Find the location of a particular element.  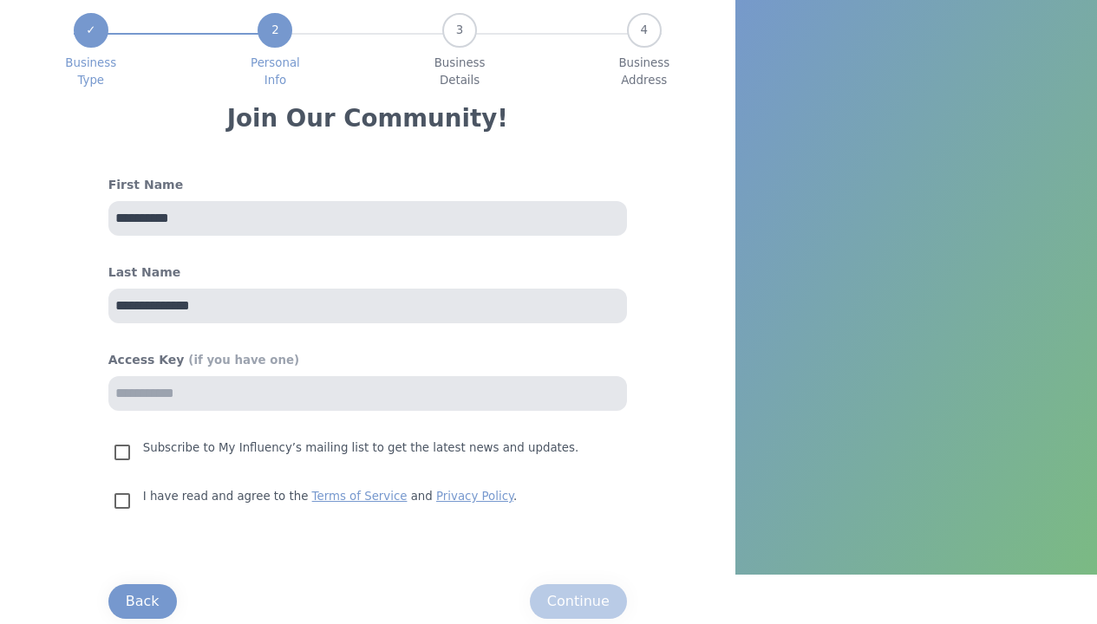

div: Back is located at coordinates (142, 602).